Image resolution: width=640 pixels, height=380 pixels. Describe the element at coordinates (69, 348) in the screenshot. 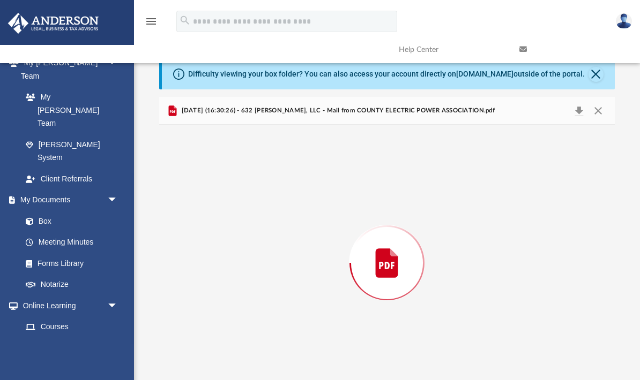

I see `a: Video Training` at that location.